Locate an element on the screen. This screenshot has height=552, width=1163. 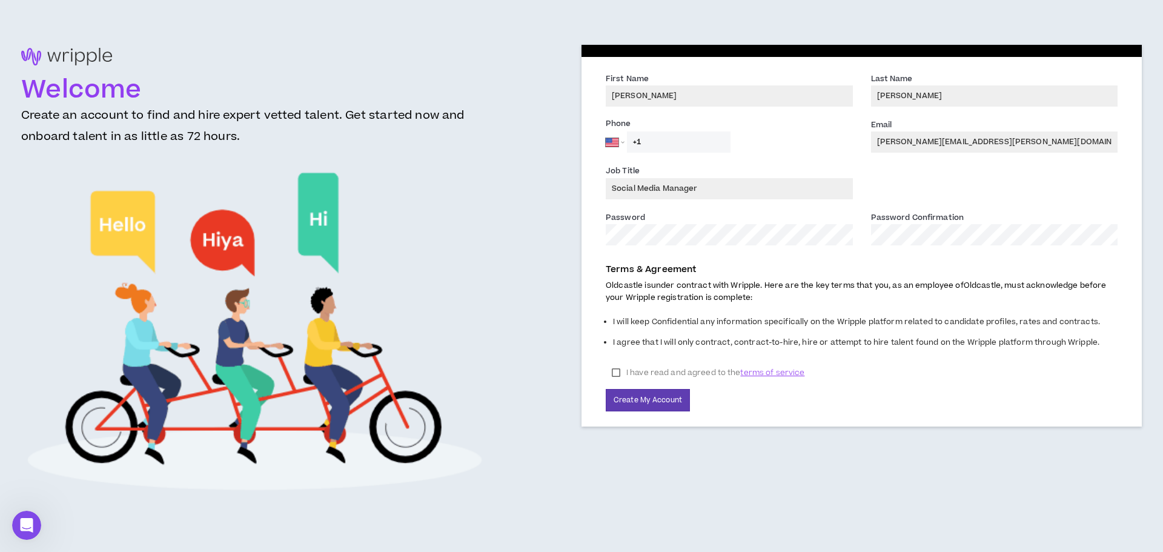
button: Create My Account is located at coordinates (648, 400).